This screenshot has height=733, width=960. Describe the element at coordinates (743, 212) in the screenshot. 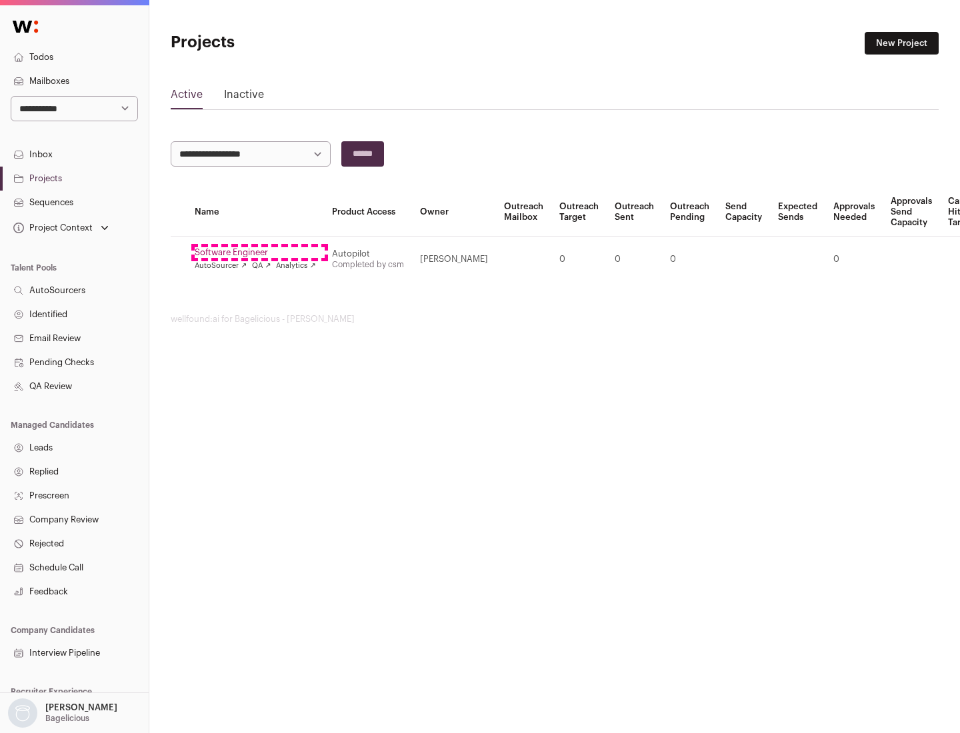

I see `th: Send Capacity` at that location.